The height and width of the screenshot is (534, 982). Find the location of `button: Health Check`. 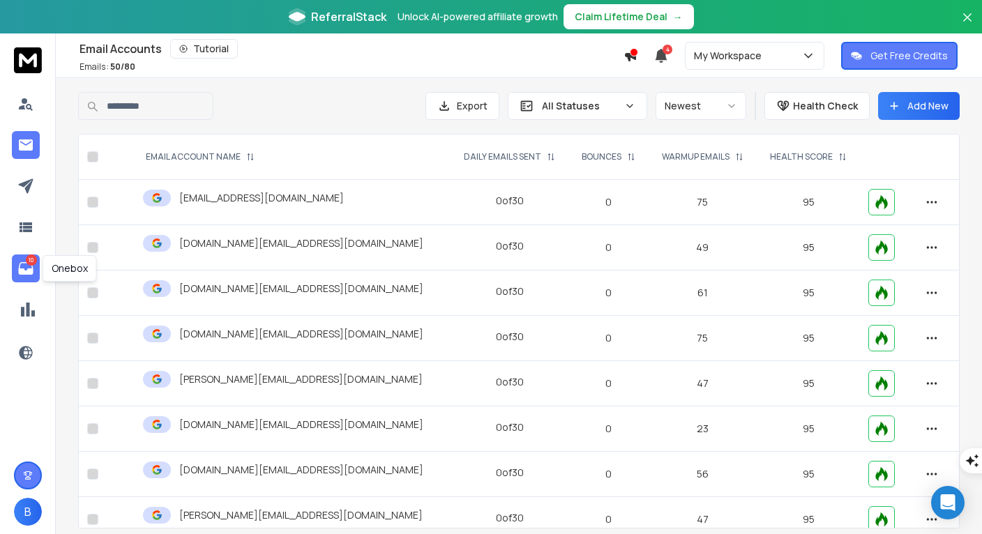

button: Health Check is located at coordinates (817, 106).